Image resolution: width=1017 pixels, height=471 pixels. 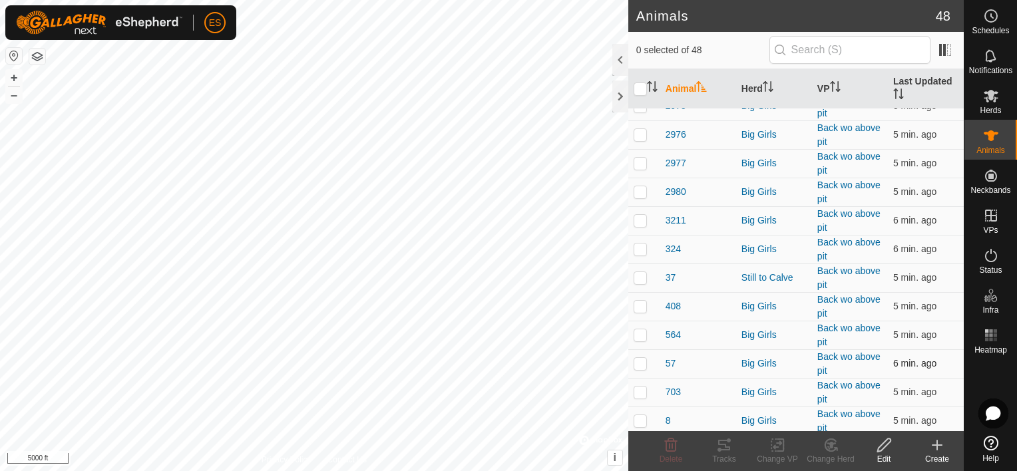 What do you see at coordinates (675, 220) in the screenshot?
I see `span: 3211` at bounding box center [675, 220].